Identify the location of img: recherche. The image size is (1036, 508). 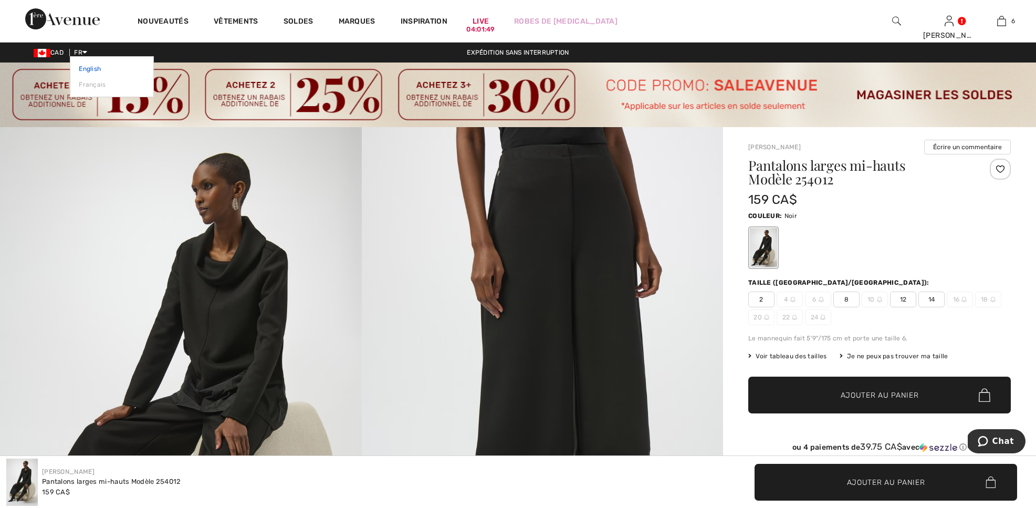
(896, 21).